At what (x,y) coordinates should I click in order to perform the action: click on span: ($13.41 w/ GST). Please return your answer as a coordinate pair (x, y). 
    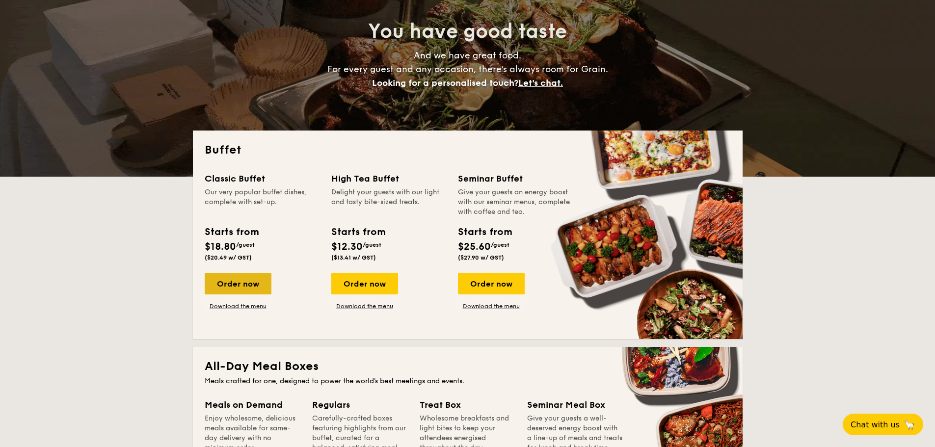
    Looking at the image, I should click on (353, 258).